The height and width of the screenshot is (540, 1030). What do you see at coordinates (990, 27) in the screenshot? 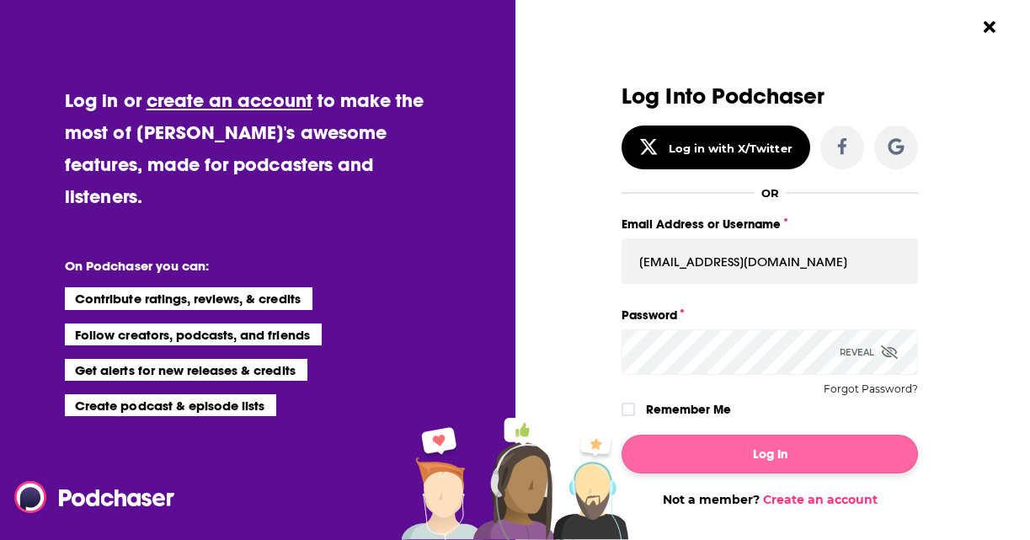
I see `button: Close Button` at bounding box center [990, 27].